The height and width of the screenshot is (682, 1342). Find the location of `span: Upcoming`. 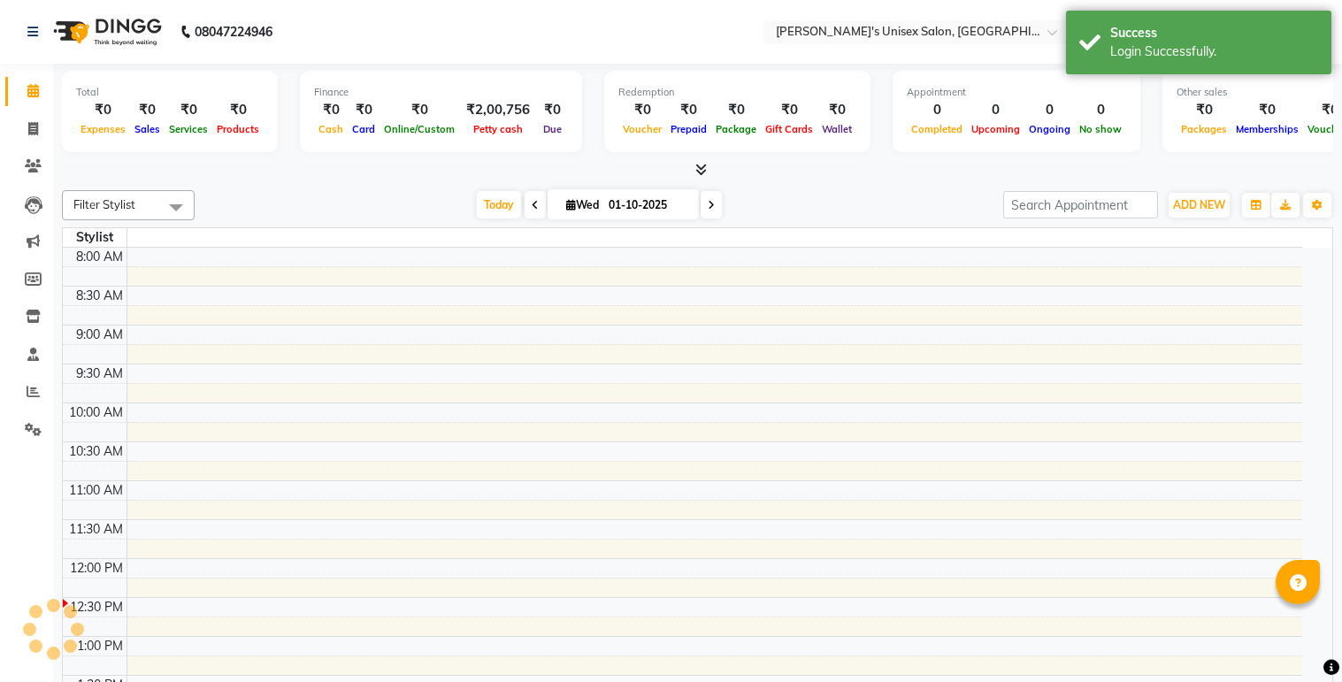

span: Upcoming is located at coordinates (995, 129).